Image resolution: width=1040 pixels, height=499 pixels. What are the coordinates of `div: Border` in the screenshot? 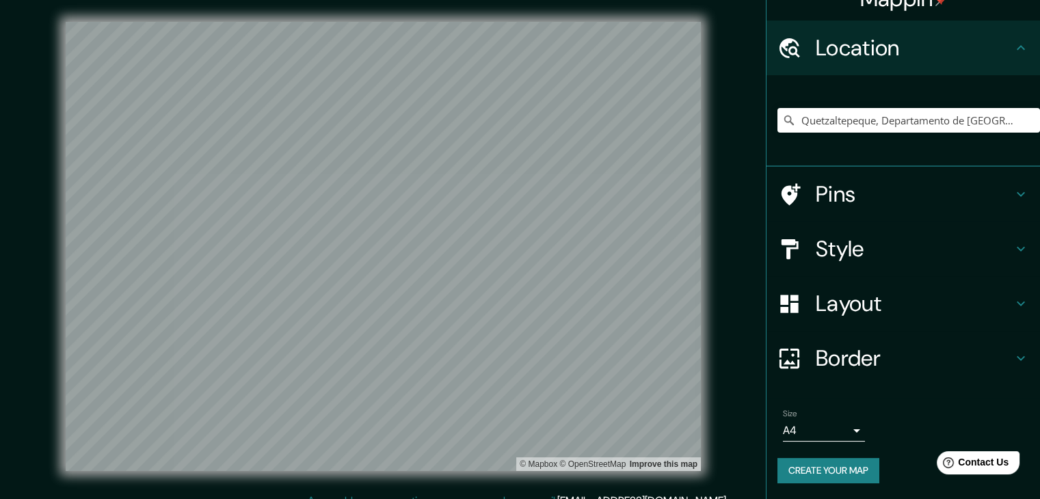 It's located at (903, 358).